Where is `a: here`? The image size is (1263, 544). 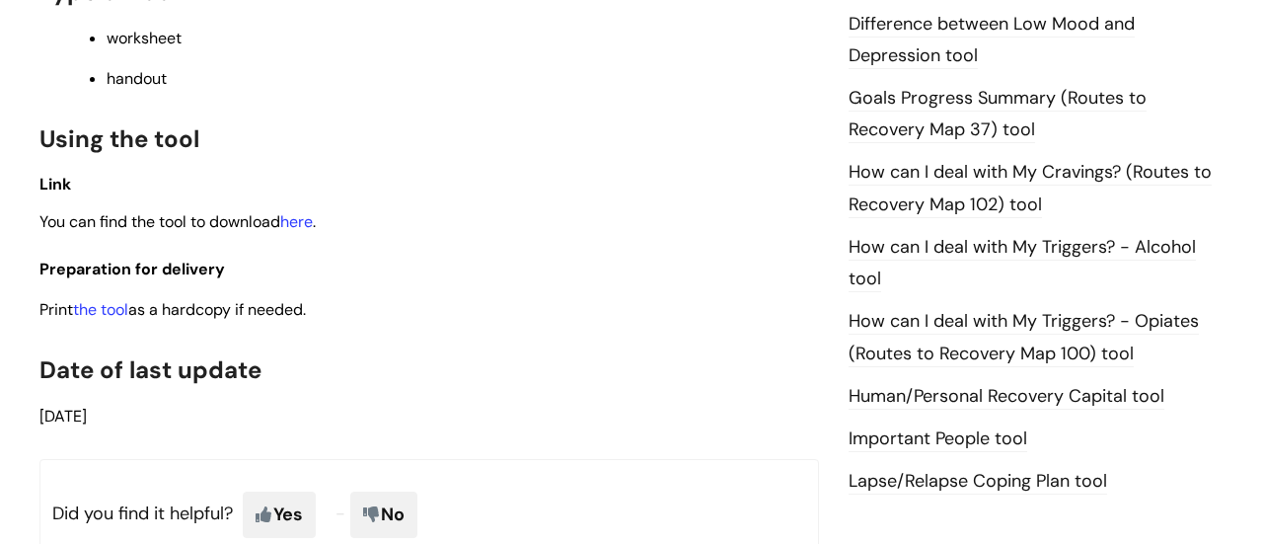 a: here is located at coordinates (296, 221).